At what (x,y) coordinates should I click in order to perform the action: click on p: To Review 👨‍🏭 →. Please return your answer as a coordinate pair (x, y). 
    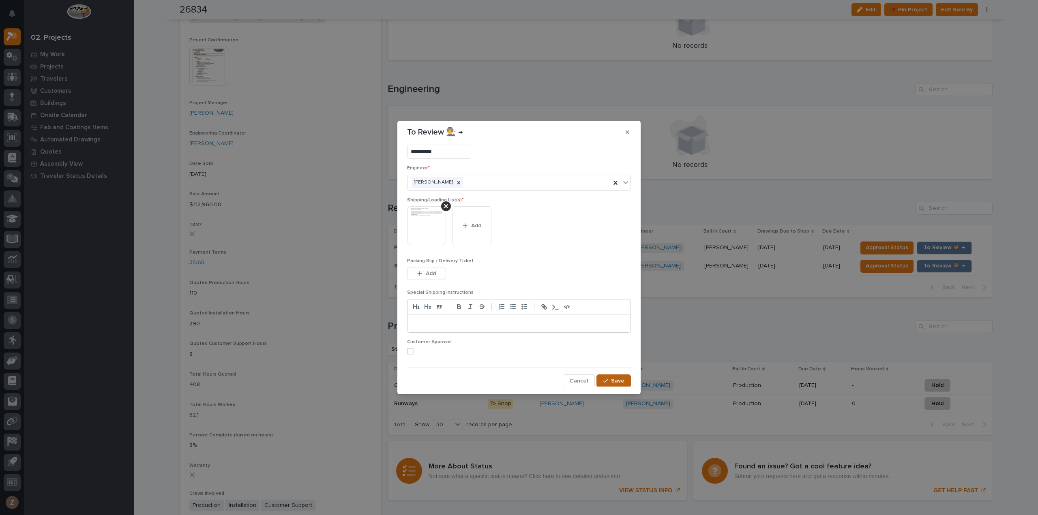
    Looking at the image, I should click on (435, 132).